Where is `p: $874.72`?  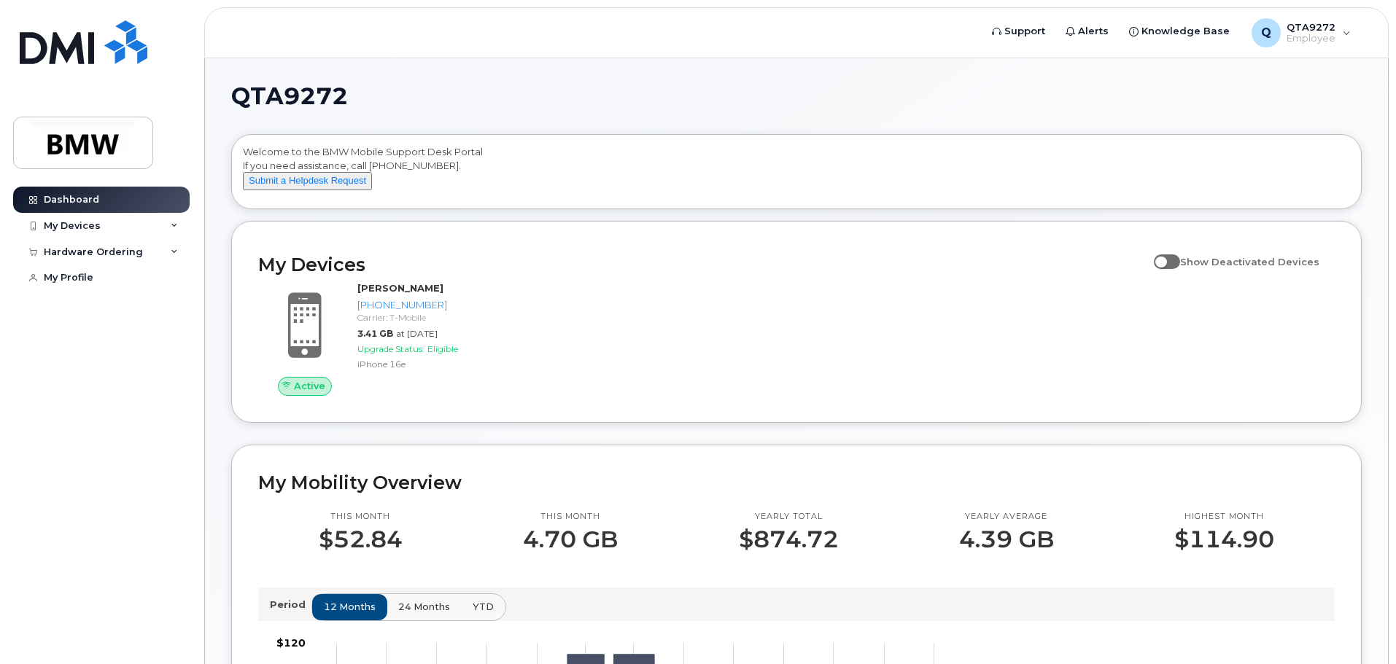
p: $874.72 is located at coordinates (788, 540).